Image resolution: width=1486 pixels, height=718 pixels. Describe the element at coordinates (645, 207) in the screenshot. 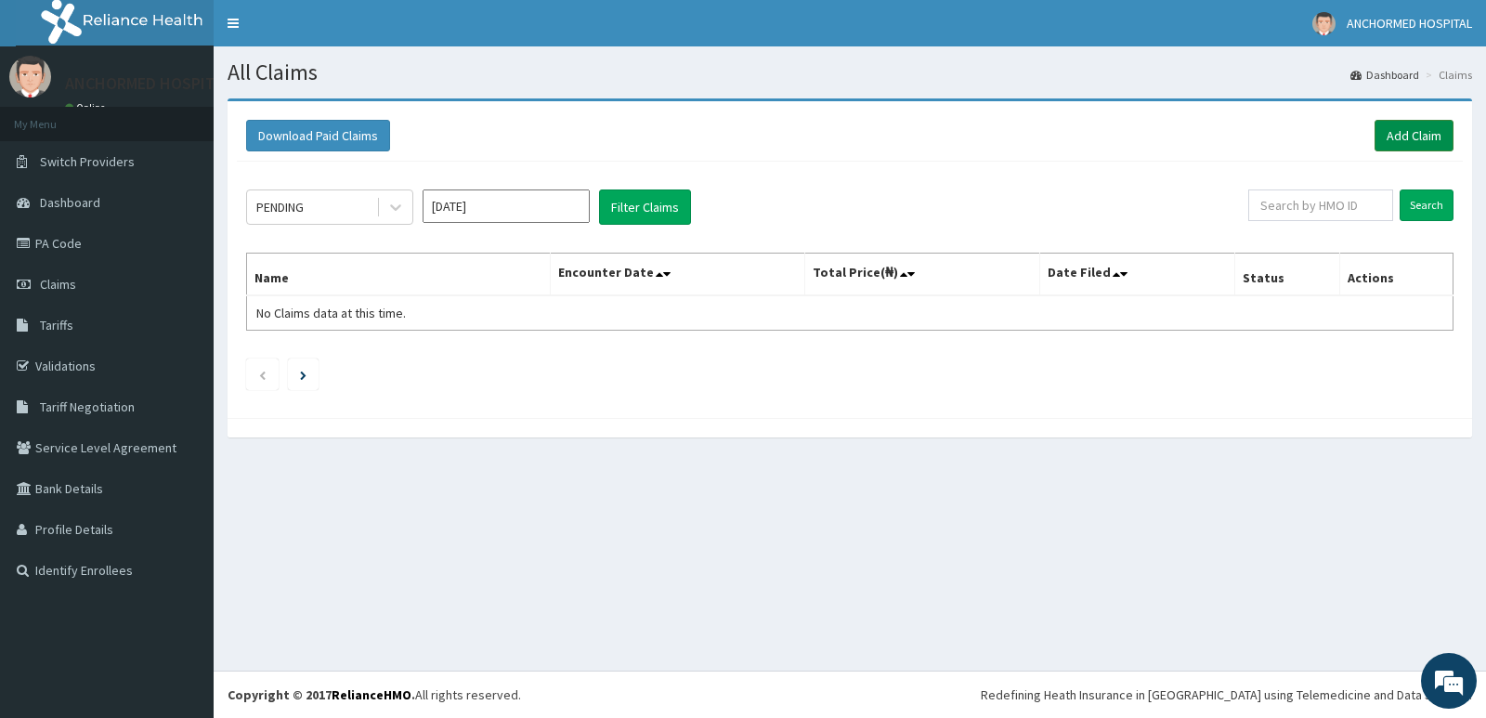

I see `button: Filter Claims` at that location.